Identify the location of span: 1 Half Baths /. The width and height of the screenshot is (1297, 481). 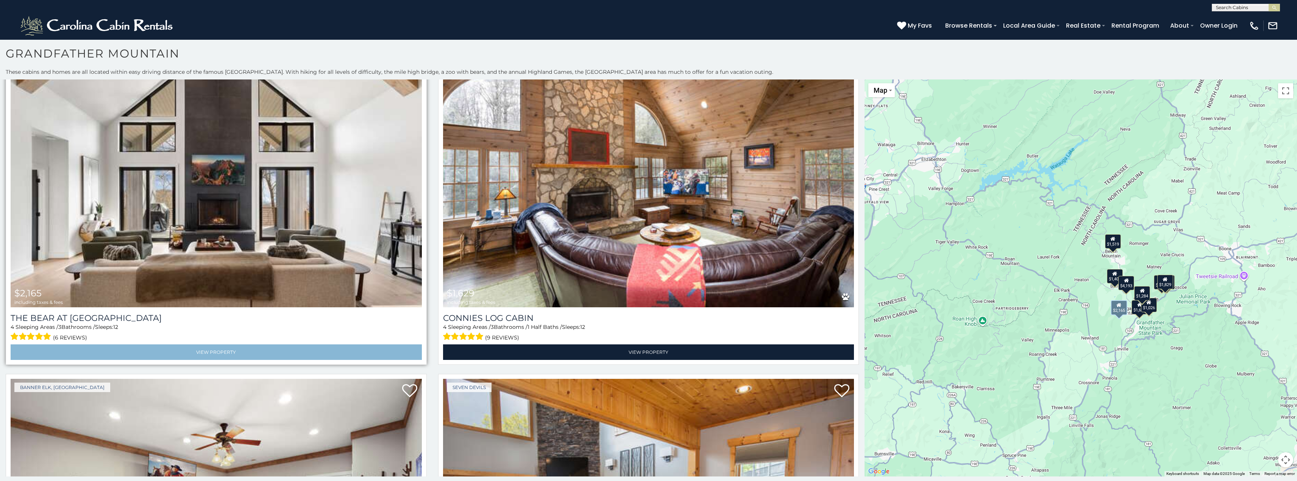
(545, 327).